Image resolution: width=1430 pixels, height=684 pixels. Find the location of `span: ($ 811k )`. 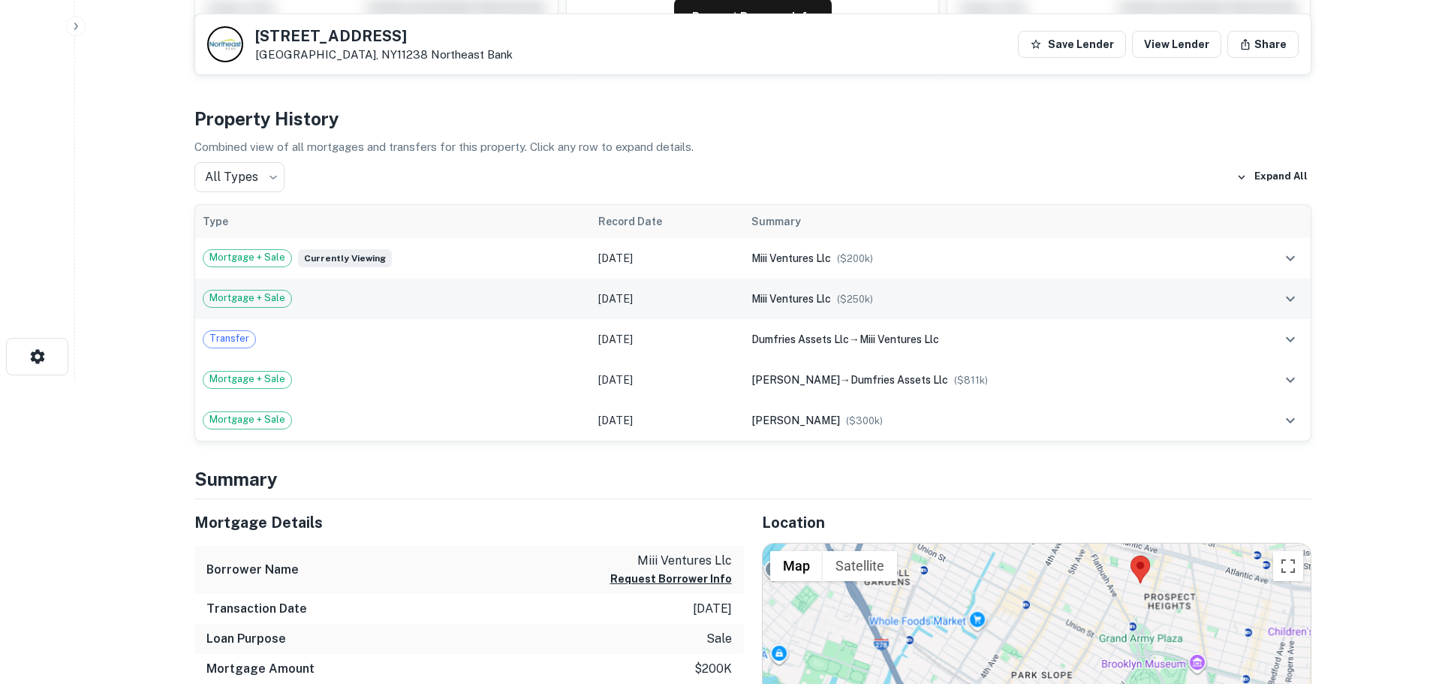

span: ($ 811k ) is located at coordinates (971, 380).